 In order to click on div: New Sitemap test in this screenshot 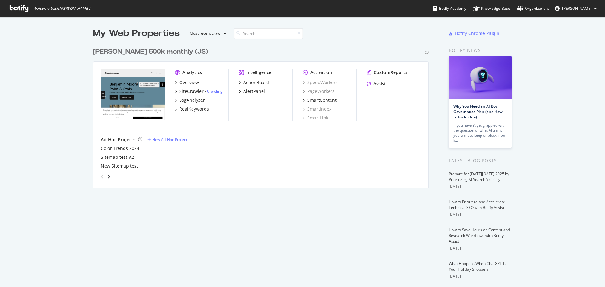, I will do `click(119, 166)`.